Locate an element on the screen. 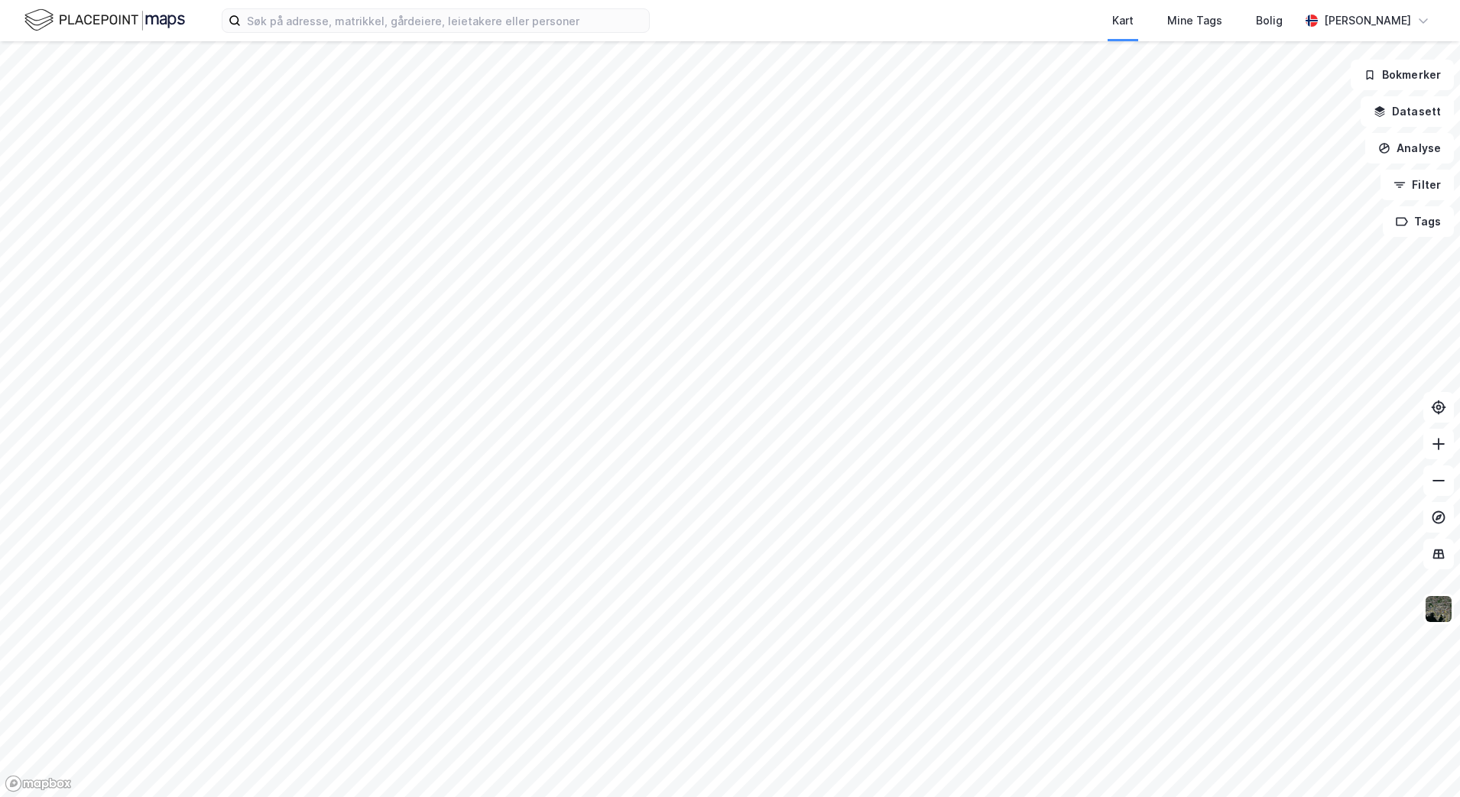 The image size is (1460, 797). input: Søk på adresse, matrikkel, gårdeiere, leietakere eller personer is located at coordinates (445, 21).